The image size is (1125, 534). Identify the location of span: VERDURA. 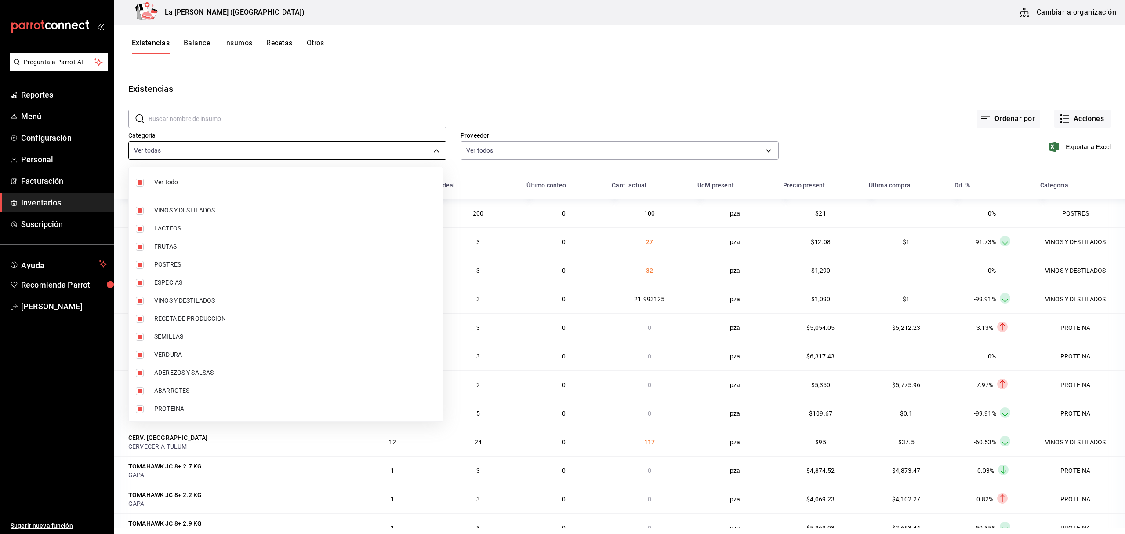
(295, 354).